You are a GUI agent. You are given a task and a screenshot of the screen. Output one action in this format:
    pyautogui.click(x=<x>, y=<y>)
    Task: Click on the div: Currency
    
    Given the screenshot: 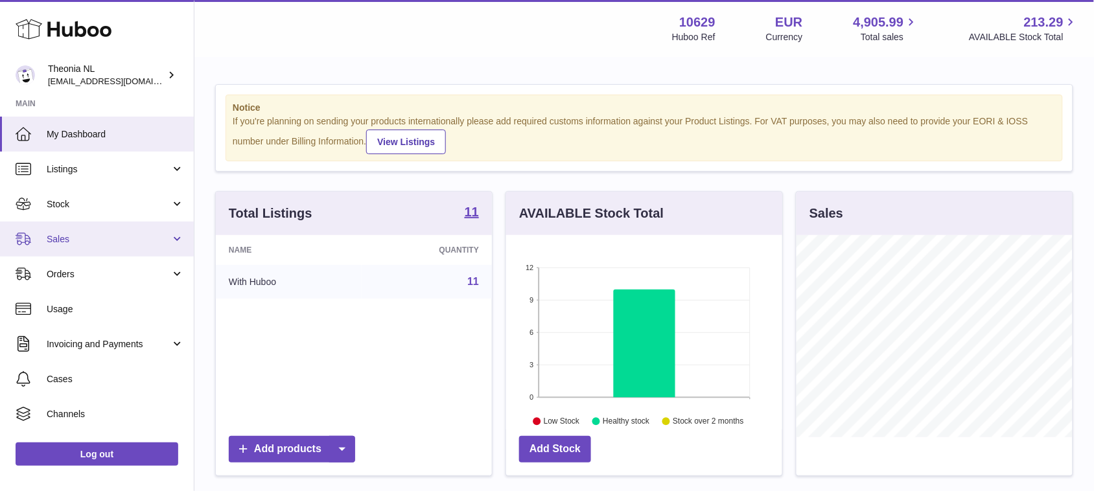 What is the action you would take?
    pyautogui.click(x=785, y=37)
    